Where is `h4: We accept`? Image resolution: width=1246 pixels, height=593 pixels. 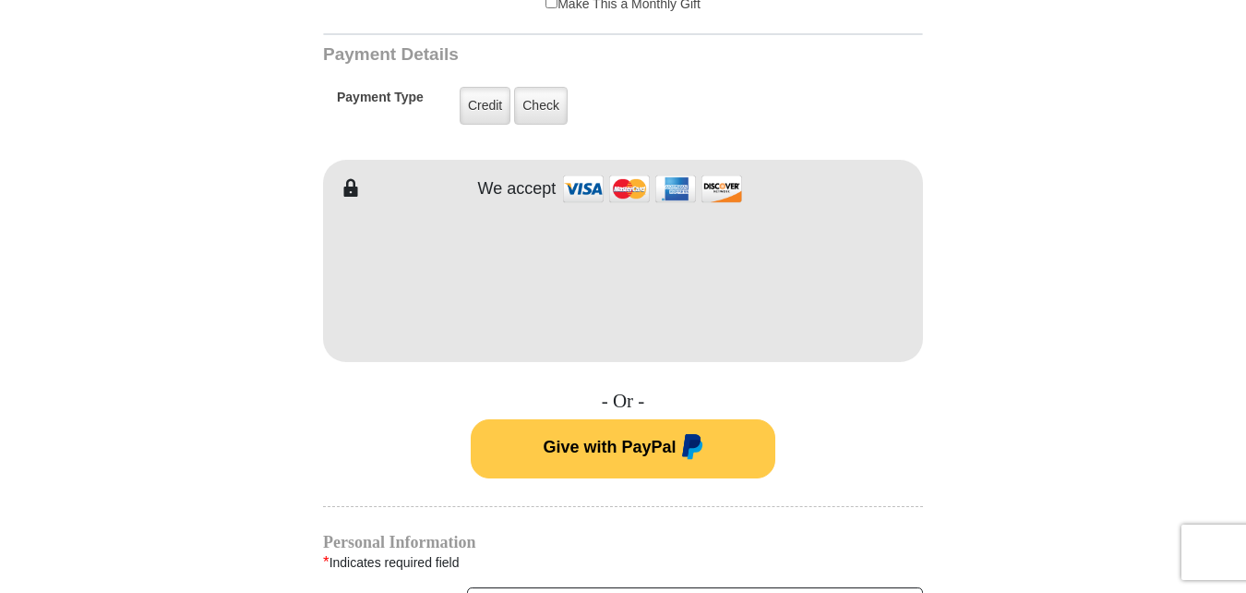
h4: We accept is located at coordinates (517, 189).